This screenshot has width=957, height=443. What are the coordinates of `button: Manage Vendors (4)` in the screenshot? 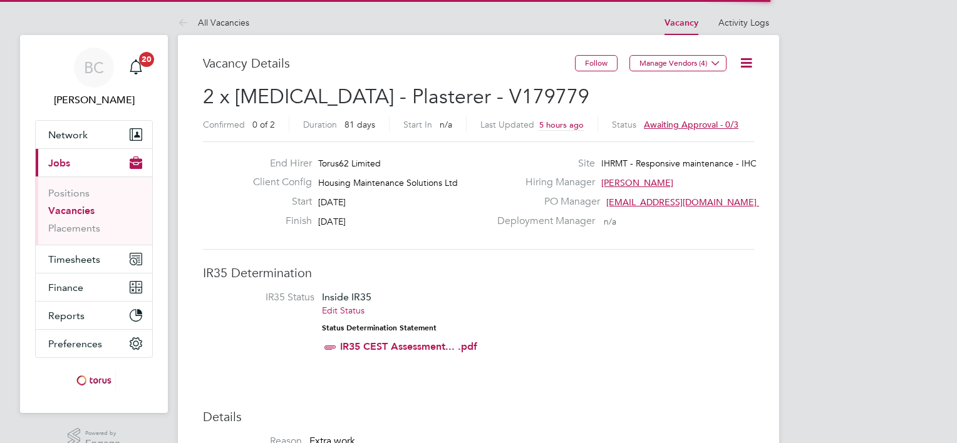 It's located at (678, 63).